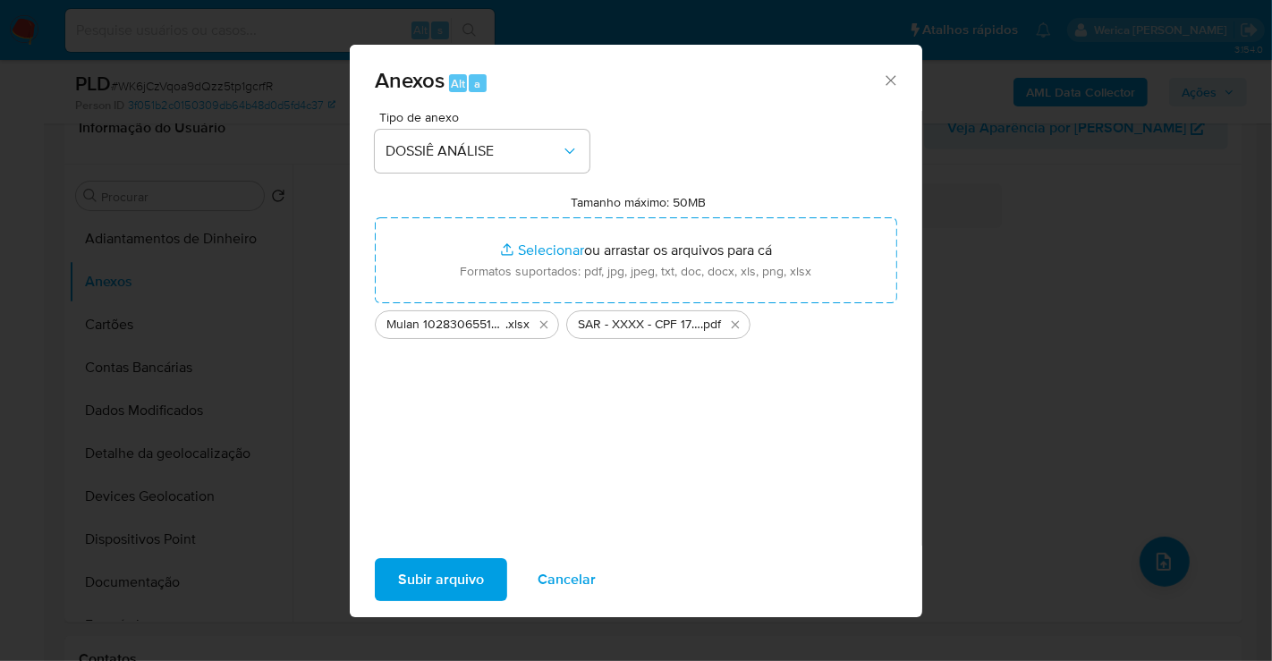 The height and width of the screenshot is (661, 1272). What do you see at coordinates (544, 325) in the screenshot?
I see `button: Excluir Mulan 1028306551_2025_08_18_14_55_32.xlsx` at bounding box center [544, 325].